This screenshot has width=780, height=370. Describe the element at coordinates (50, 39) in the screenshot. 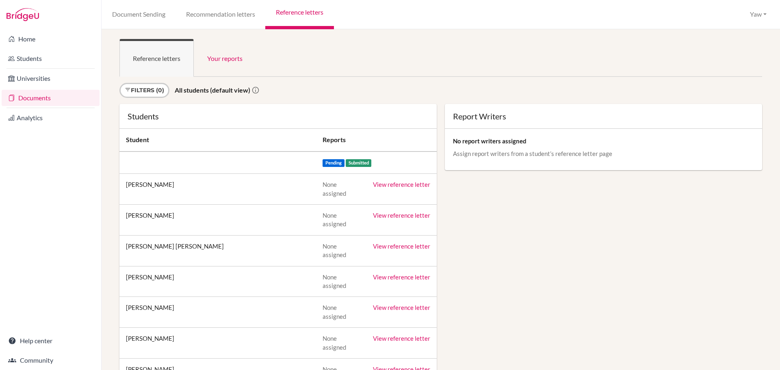

I see `a: Home` at that location.